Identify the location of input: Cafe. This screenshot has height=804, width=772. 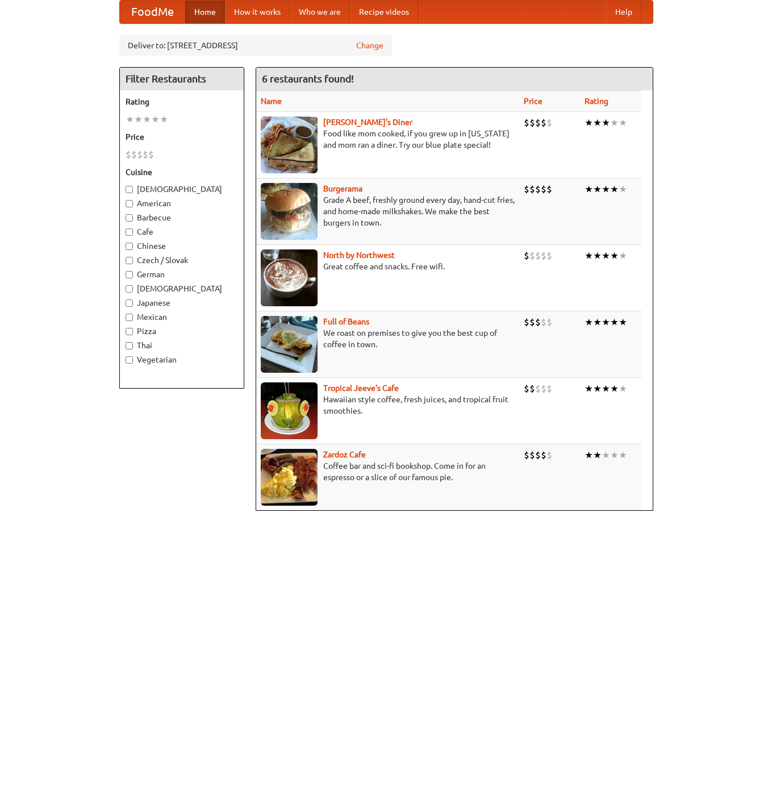
(129, 232).